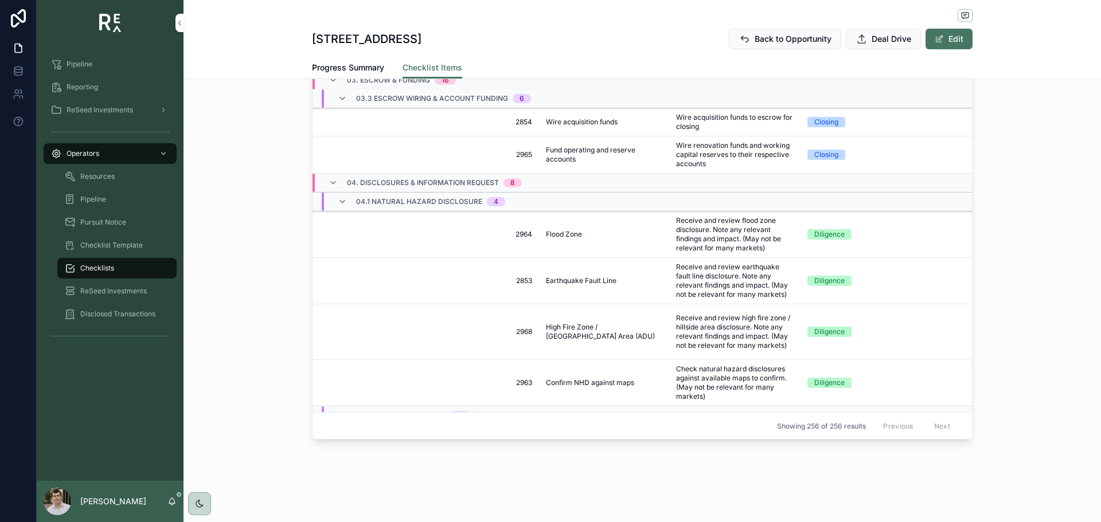 This screenshot has height=522, width=1101. Describe the element at coordinates (582, 122) in the screenshot. I see `span: Wire acquisition funds` at that location.